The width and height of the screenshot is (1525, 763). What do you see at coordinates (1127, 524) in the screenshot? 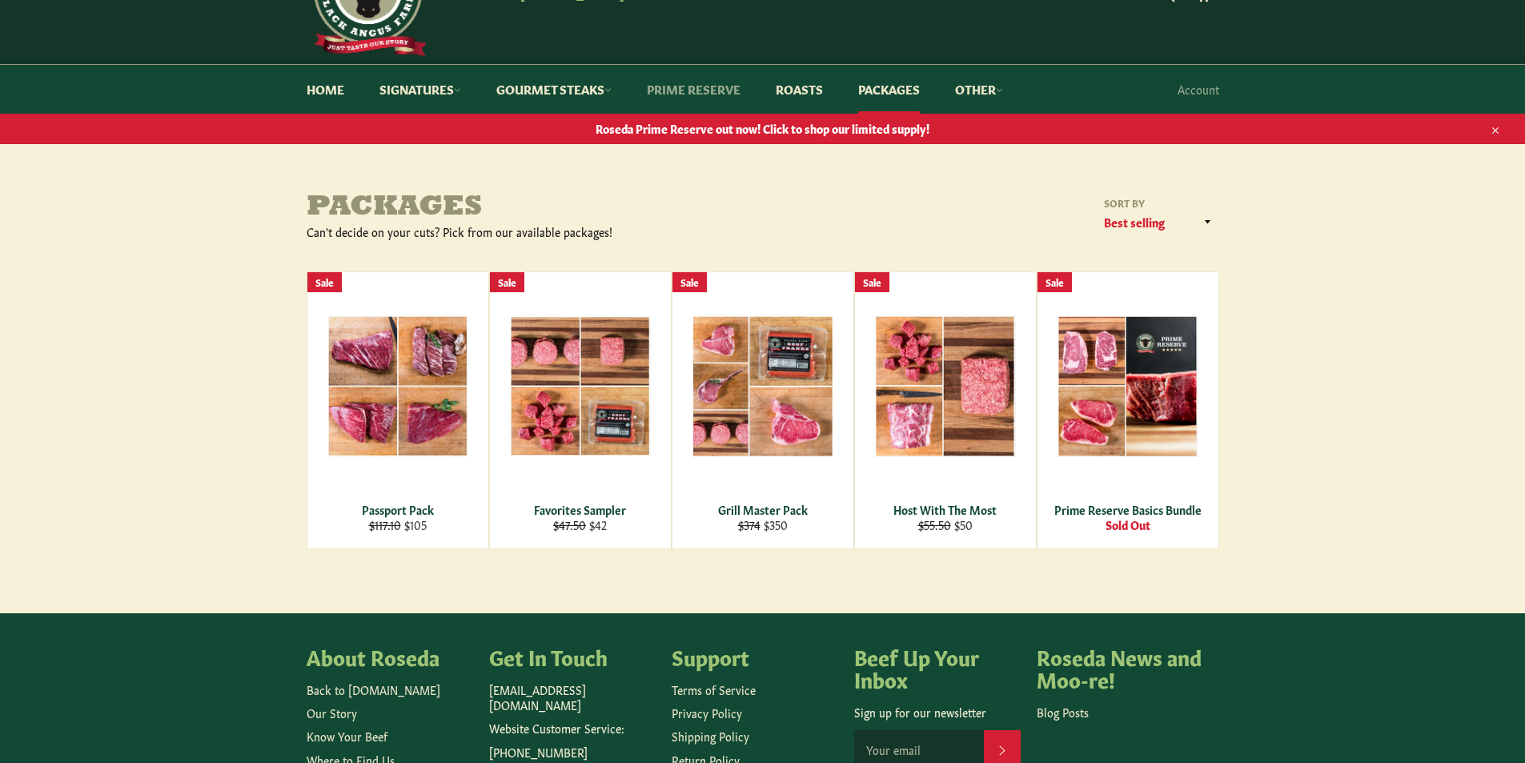
I see `div: Sold Out` at bounding box center [1127, 524].